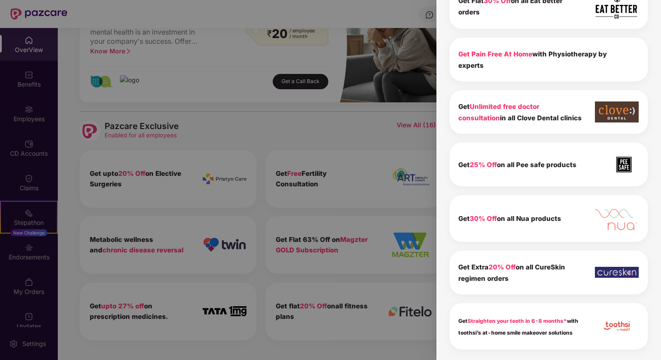  Describe the element at coordinates (510, 219) in the screenshot. I see `b: Get on all Nua products` at that location.